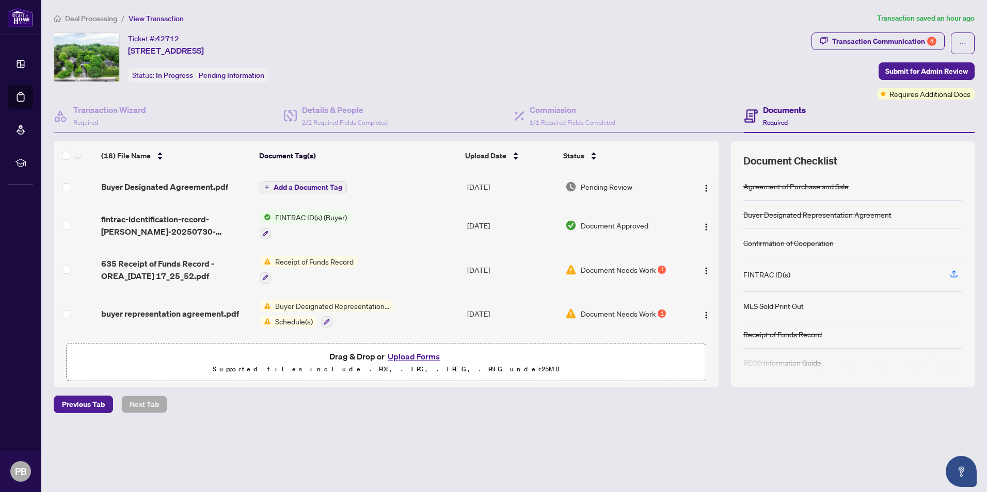 This screenshot has width=987, height=492. I want to click on h4: Details & People, so click(345, 110).